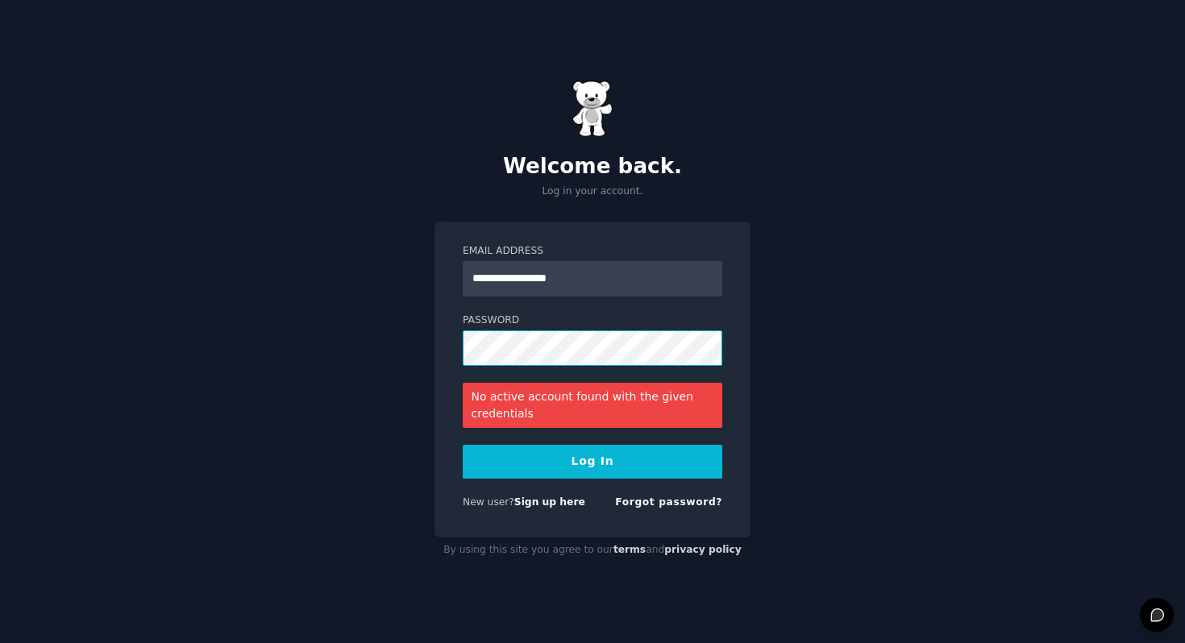  I want to click on label: Email Address, so click(592, 251).